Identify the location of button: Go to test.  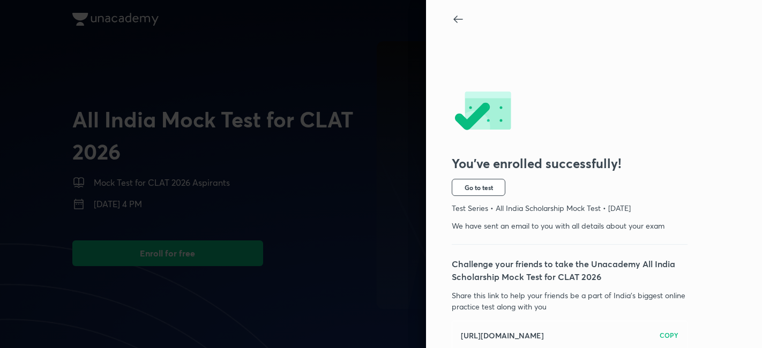
(478, 188).